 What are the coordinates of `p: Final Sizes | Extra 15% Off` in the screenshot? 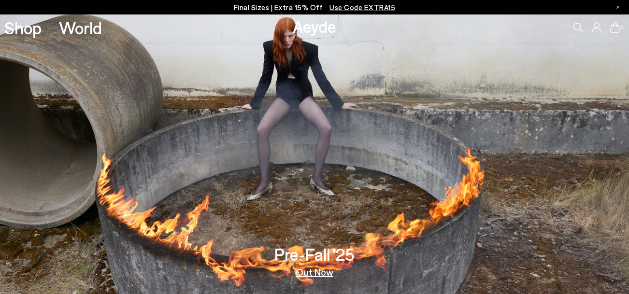 It's located at (315, 7).